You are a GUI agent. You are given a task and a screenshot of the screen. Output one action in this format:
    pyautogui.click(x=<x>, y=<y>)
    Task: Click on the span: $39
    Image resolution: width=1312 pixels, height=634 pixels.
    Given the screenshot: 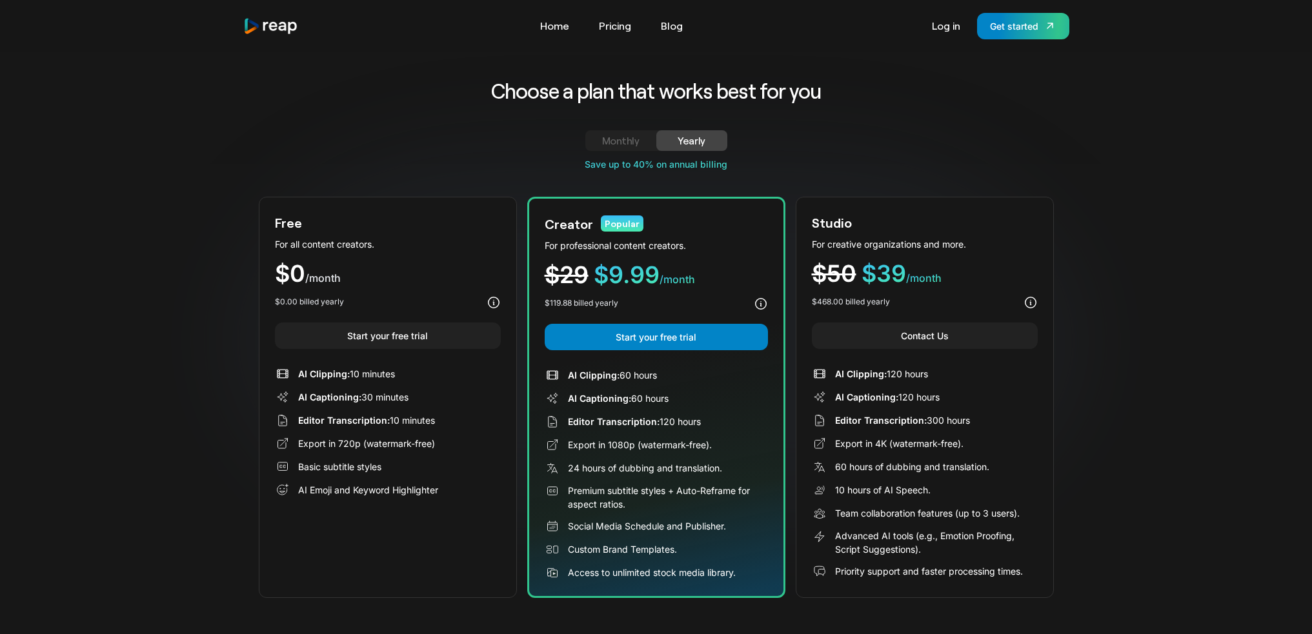 What is the action you would take?
    pyautogui.click(x=883, y=274)
    